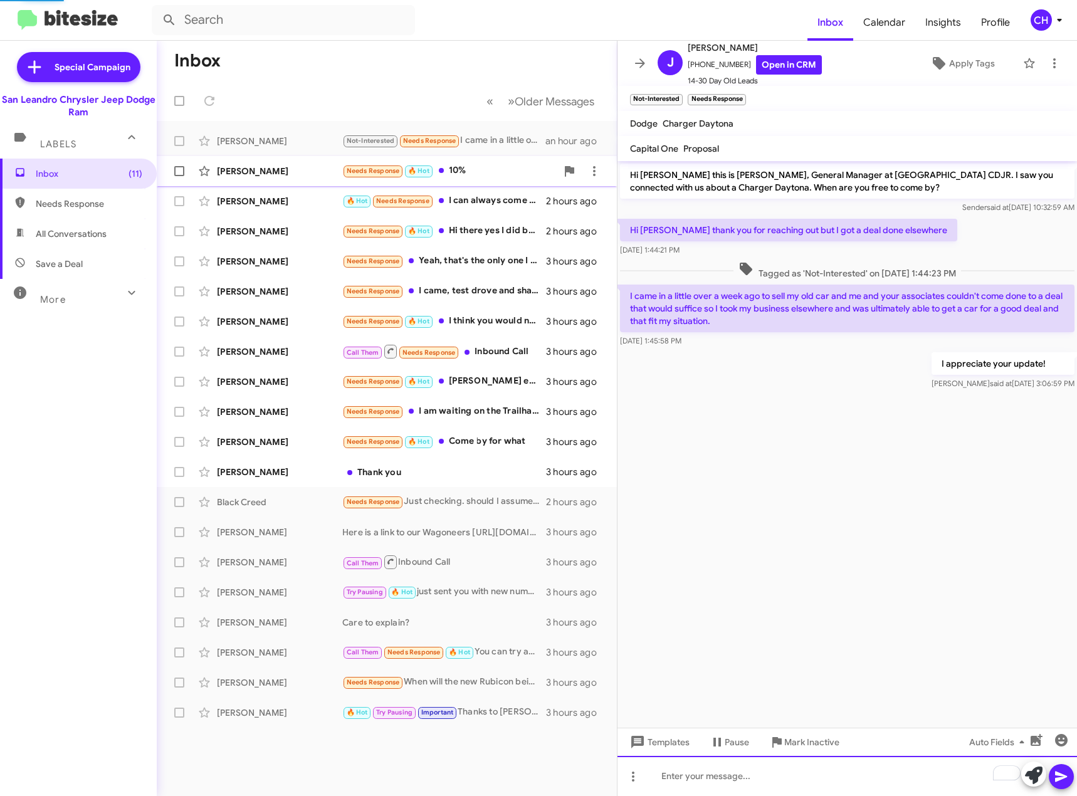 The height and width of the screenshot is (796, 1077). Describe the element at coordinates (830, 23) in the screenshot. I see `a: Inbox` at that location.